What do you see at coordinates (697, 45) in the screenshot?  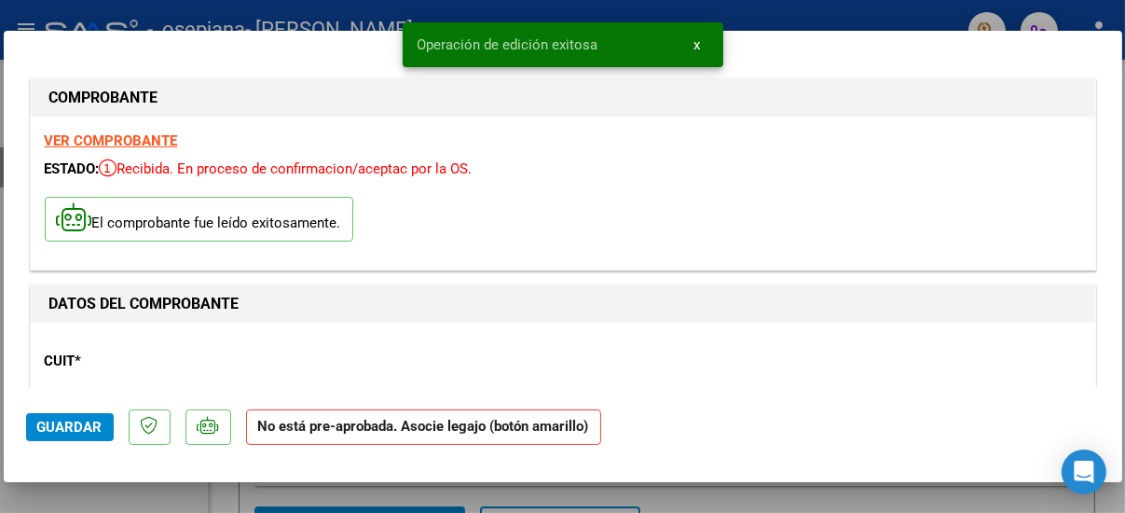 I see `button: x` at bounding box center [697, 45].